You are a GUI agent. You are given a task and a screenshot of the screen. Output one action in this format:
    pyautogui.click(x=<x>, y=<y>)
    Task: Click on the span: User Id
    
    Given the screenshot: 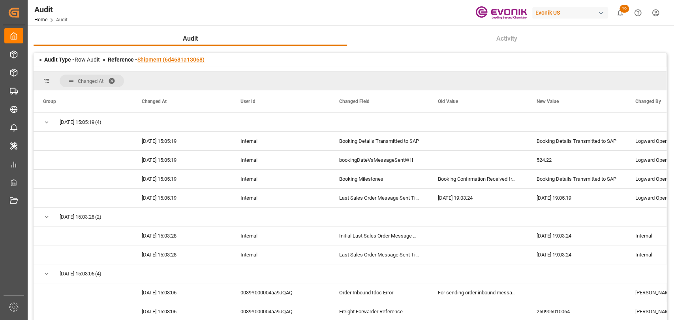 What is the action you would take?
    pyautogui.click(x=248, y=101)
    